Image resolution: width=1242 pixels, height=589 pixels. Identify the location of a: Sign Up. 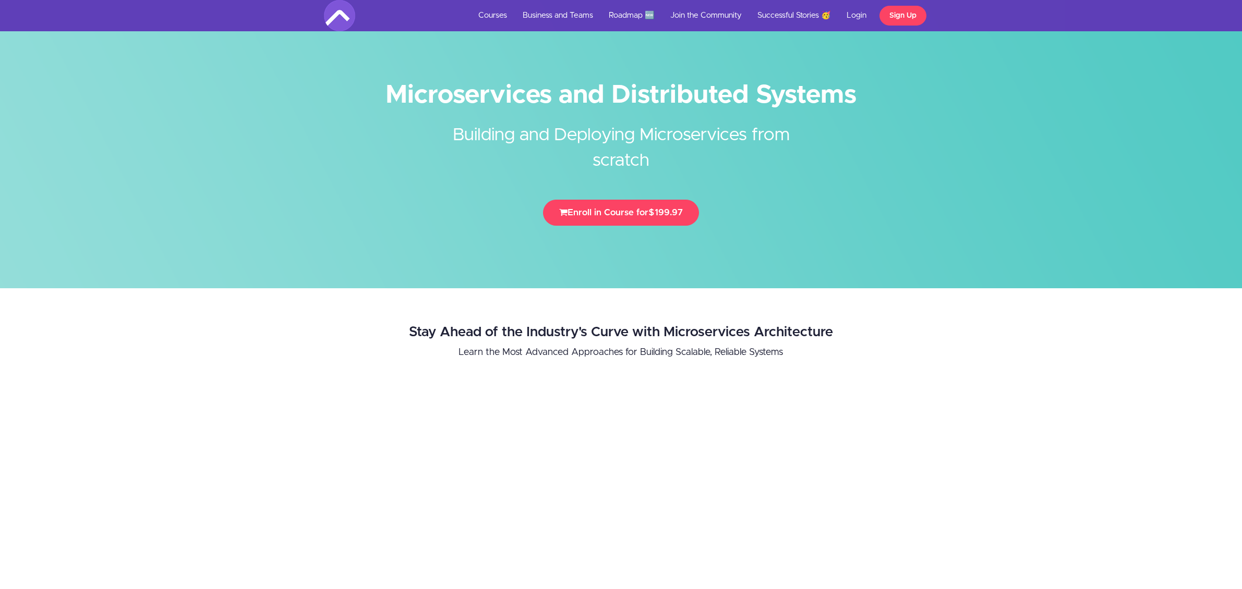
(903, 16).